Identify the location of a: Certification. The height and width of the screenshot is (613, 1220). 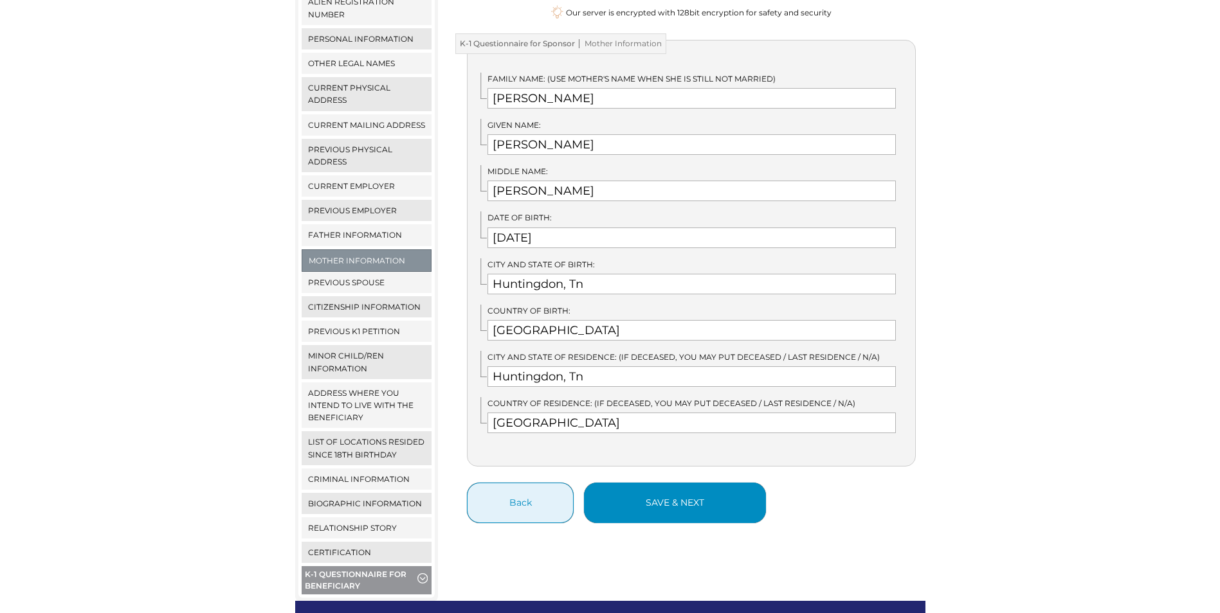
(366, 552).